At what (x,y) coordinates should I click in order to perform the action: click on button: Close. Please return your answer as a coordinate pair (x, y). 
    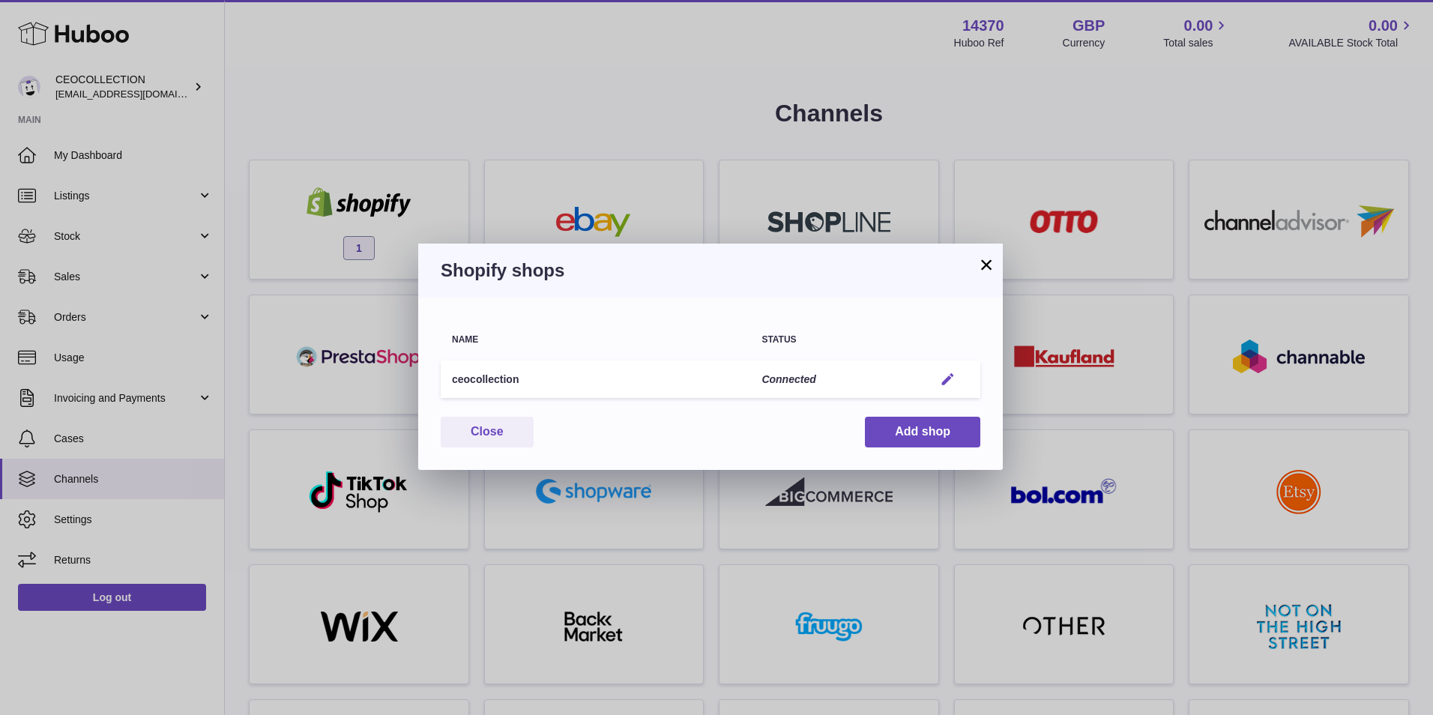
    Looking at the image, I should click on (487, 432).